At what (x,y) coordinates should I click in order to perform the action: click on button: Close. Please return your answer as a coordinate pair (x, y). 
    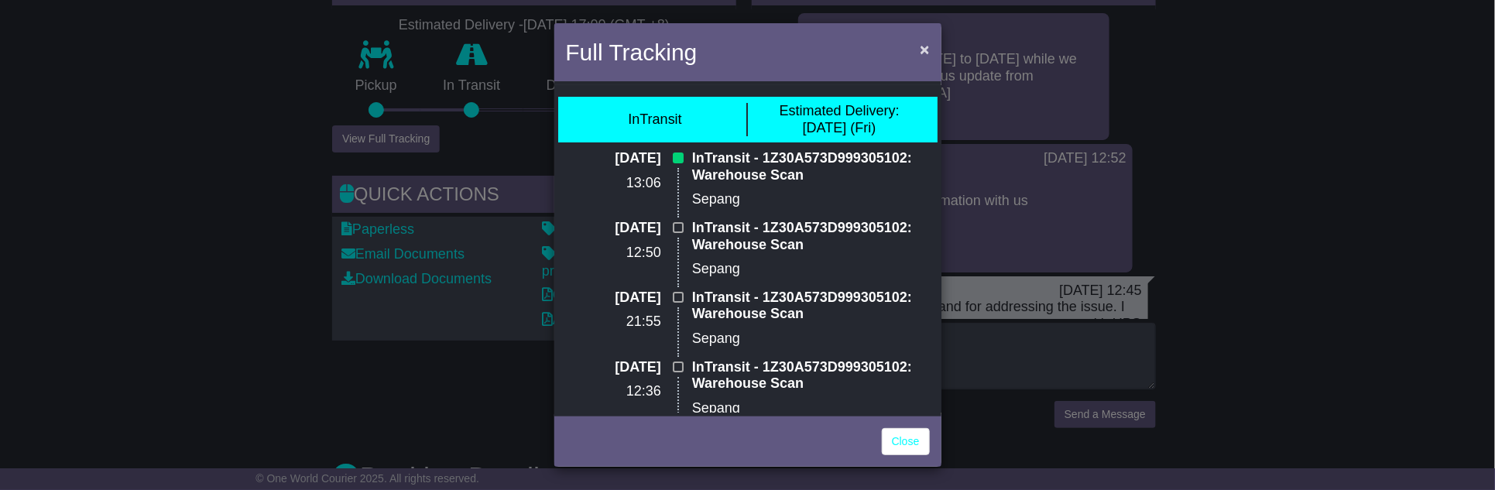
    Looking at the image, I should click on (924, 49).